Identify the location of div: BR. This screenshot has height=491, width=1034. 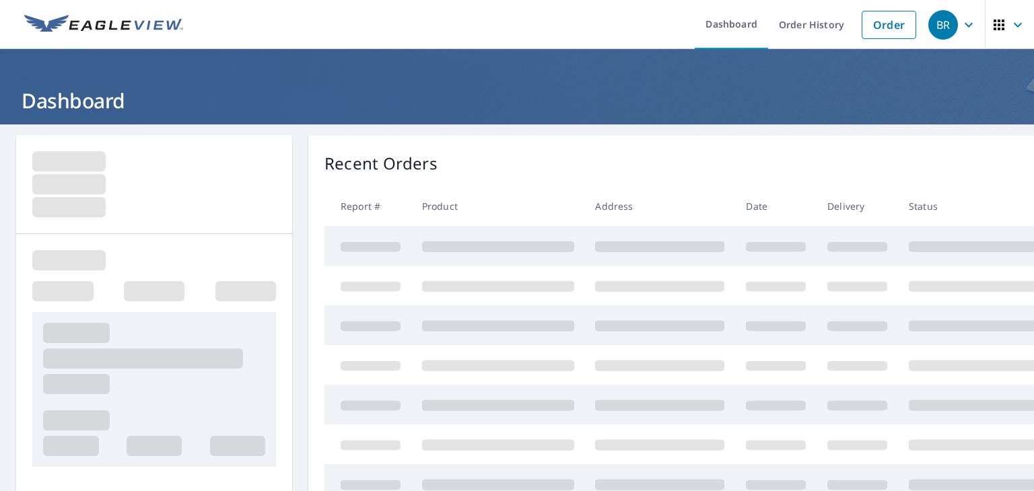
(943, 25).